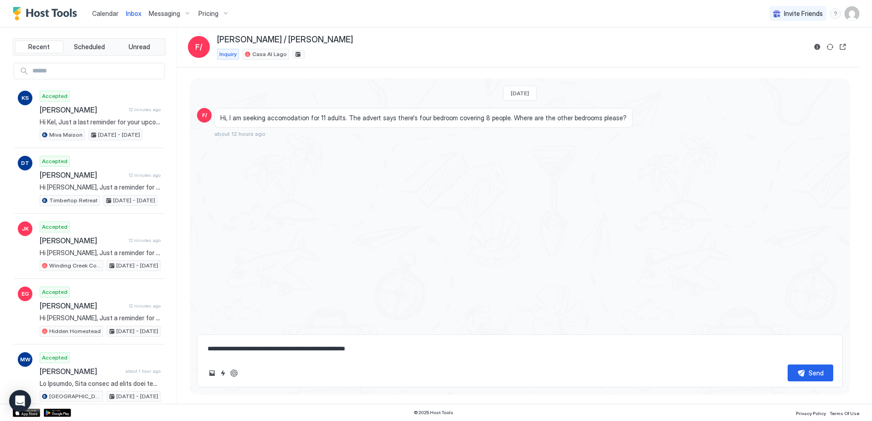 The image size is (872, 421). What do you see at coordinates (270, 54) in the screenshot?
I see `span: Casa Al Lago` at bounding box center [270, 54].